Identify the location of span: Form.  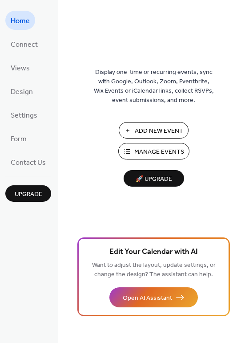
(19, 139).